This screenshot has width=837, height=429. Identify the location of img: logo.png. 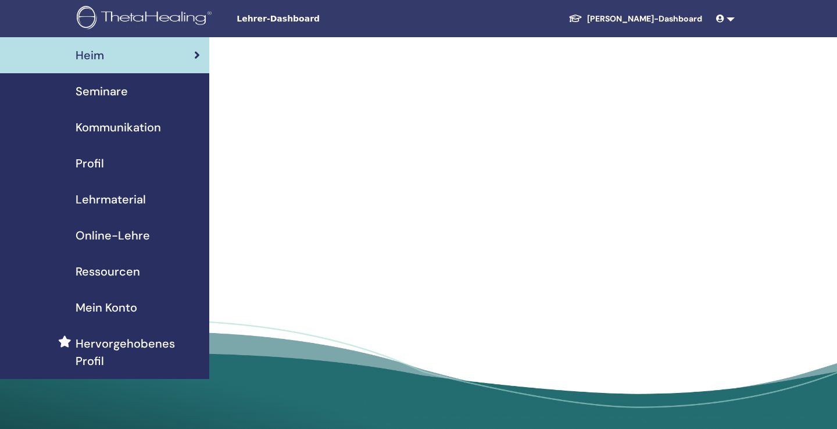
(146, 19).